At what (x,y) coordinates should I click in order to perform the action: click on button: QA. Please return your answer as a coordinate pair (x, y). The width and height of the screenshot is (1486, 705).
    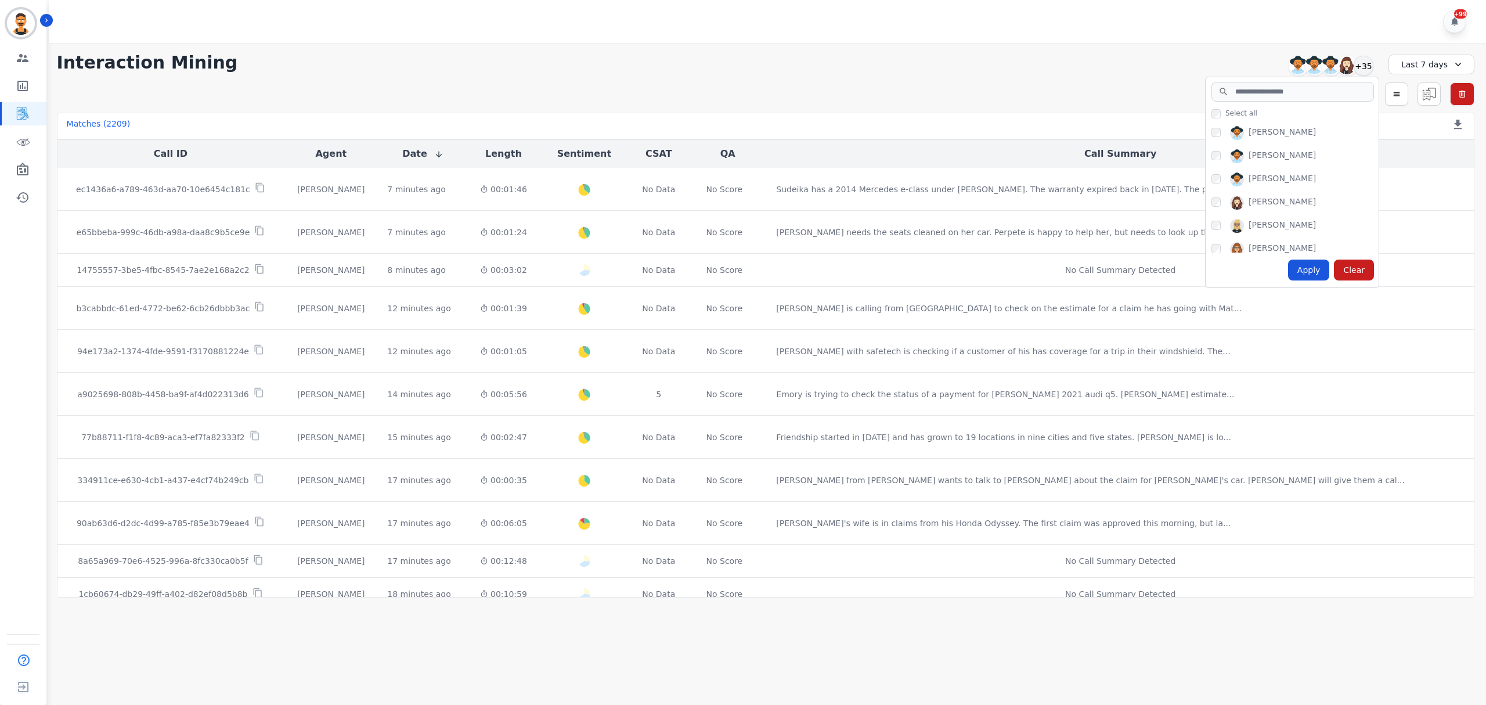
    Looking at the image, I should click on (728, 154).